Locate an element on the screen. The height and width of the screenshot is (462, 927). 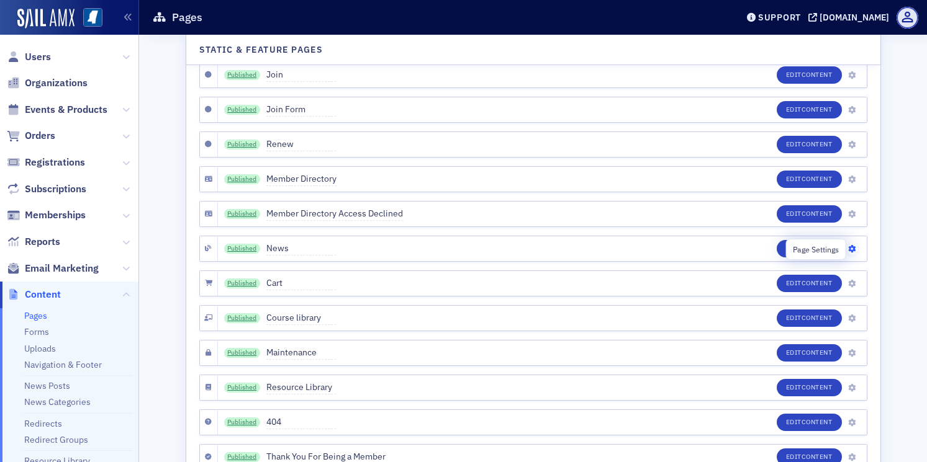
span: Renew is located at coordinates (301, 145).